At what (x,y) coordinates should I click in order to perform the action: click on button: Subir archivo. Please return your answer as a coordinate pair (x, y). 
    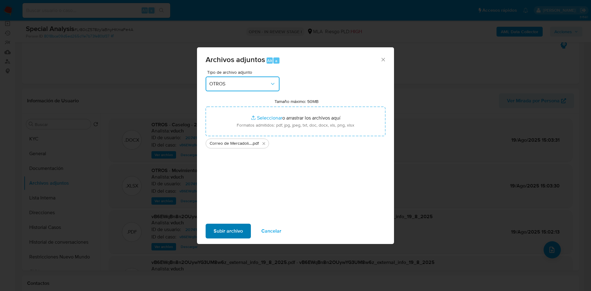
    Looking at the image, I should click on (228, 231).